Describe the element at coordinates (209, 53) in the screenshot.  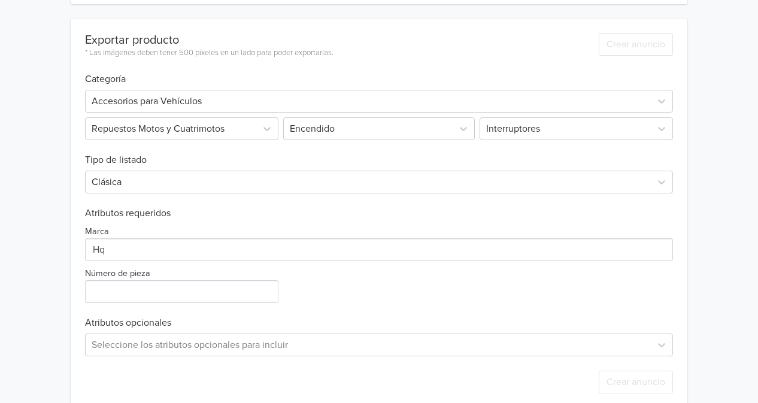
I see `div: * Las imágenes deben tener 500 píxeles en un lado para poder exportarlas.` at that location.